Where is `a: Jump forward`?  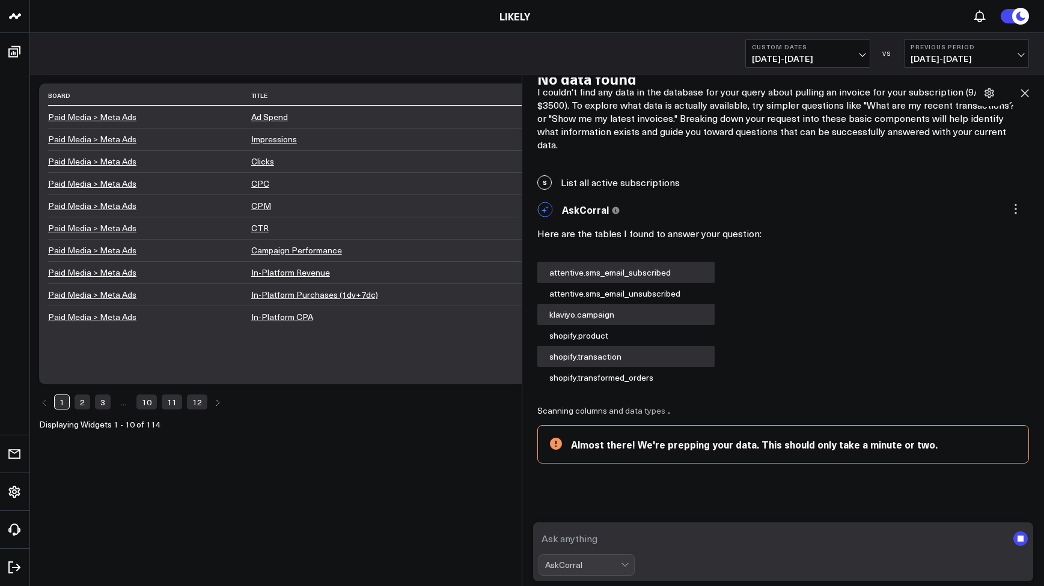 a: Jump forward is located at coordinates (123, 402).